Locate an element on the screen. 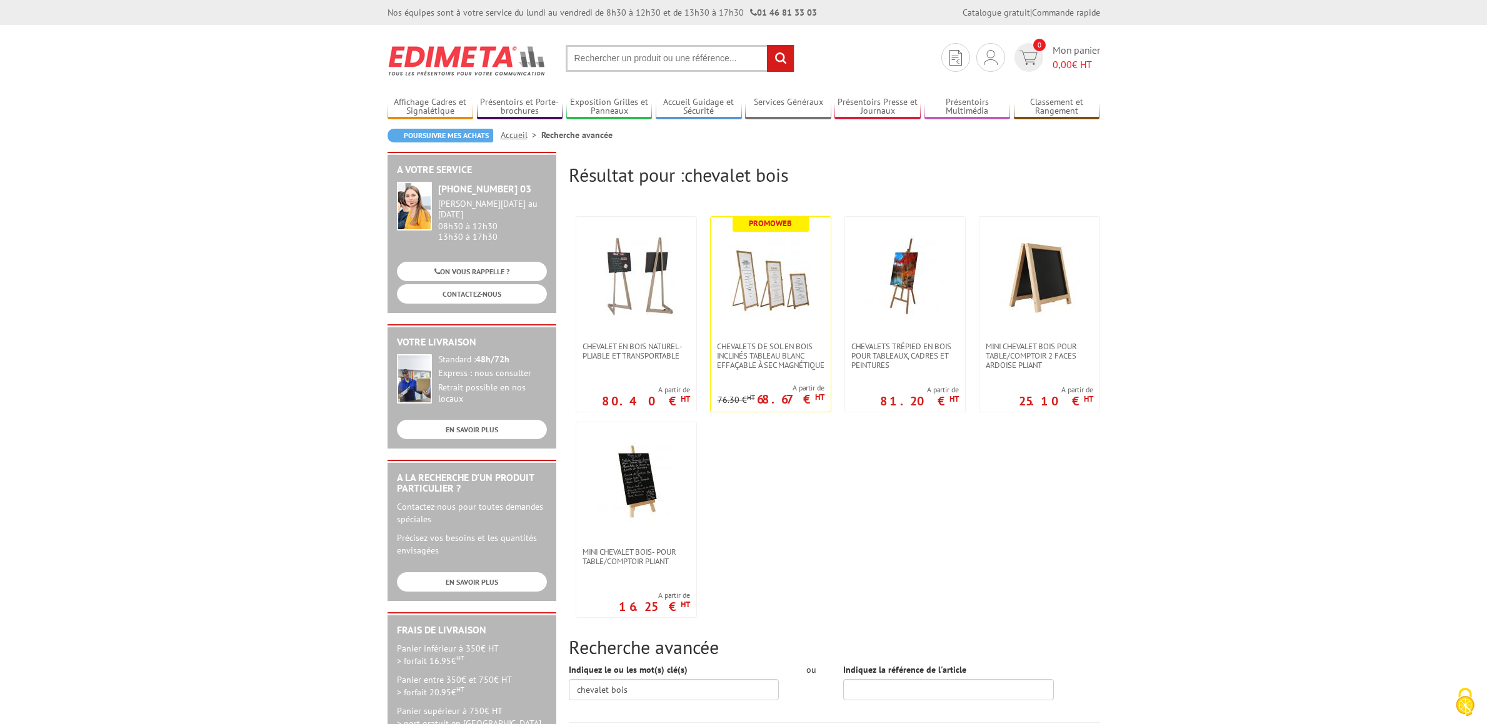  h2: Frais de Livraison is located at coordinates (472, 631).